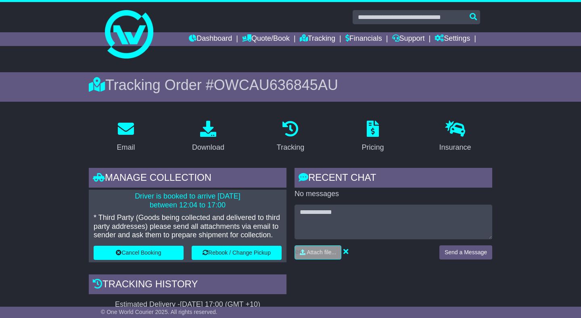 This screenshot has height=318, width=581. Describe the element at coordinates (188, 305) in the screenshot. I see `div: Estimated Delivery -` at that location.